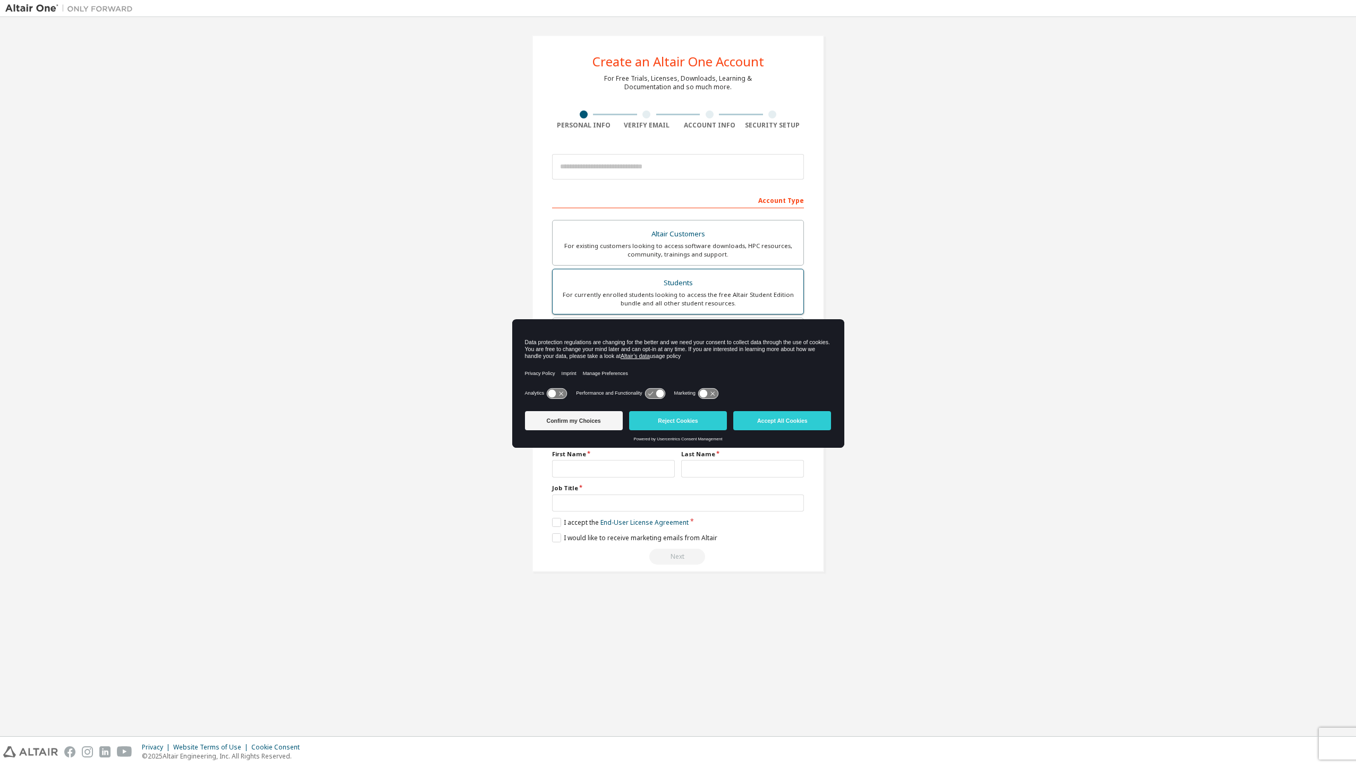  What do you see at coordinates (678, 234) in the screenshot?
I see `div: Altair Customers` at bounding box center [678, 234].